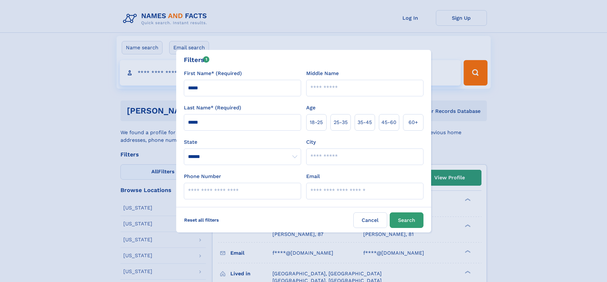 This screenshot has height=282, width=607. I want to click on label: Last Name* (Required), so click(212, 108).